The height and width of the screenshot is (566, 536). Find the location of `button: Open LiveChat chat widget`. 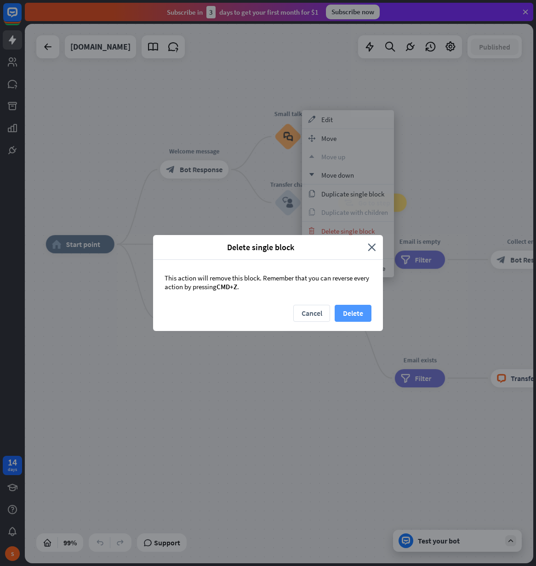

button: Open LiveChat chat widget is located at coordinates (21, 17).